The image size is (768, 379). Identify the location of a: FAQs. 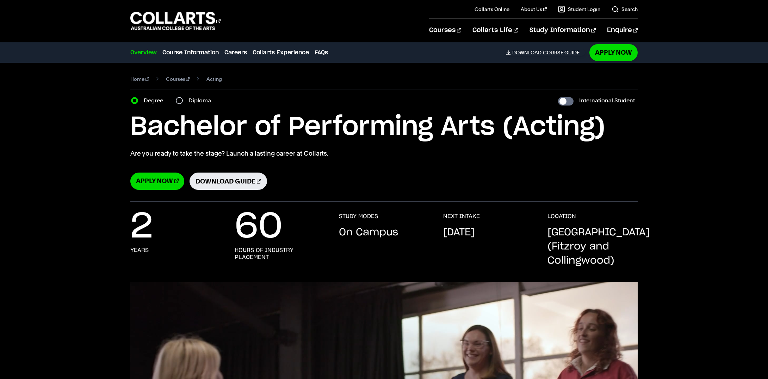
(321, 53).